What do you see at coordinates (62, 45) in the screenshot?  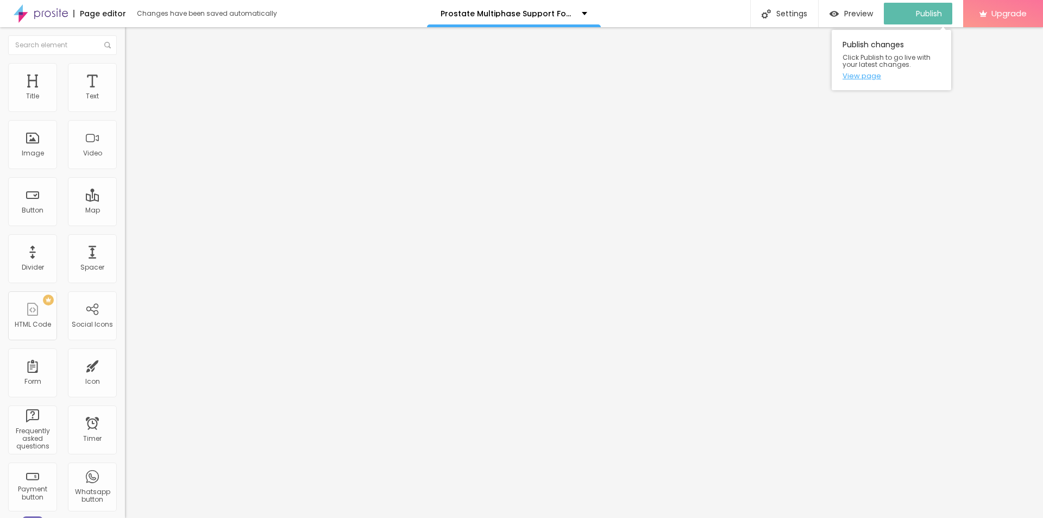 I see `input: Search element` at bounding box center [62, 45].